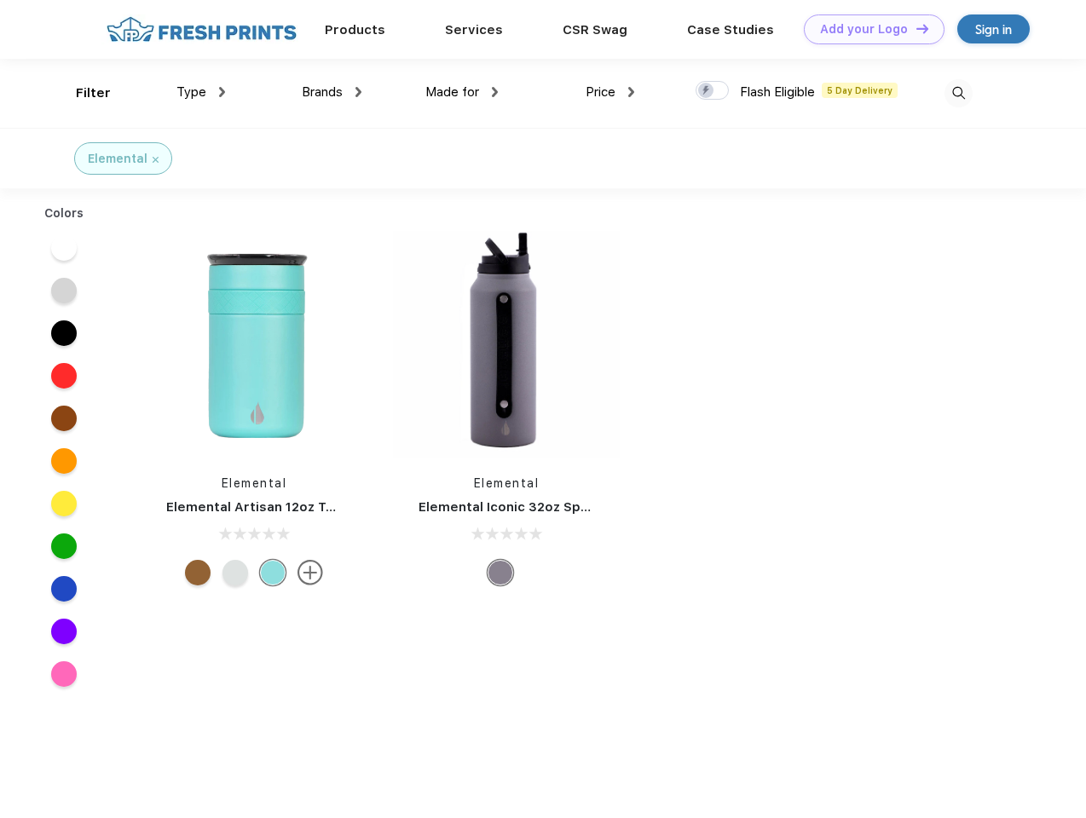 This screenshot has height=818, width=1086. Describe the element at coordinates (922, 28) in the screenshot. I see `img: DT` at that location.